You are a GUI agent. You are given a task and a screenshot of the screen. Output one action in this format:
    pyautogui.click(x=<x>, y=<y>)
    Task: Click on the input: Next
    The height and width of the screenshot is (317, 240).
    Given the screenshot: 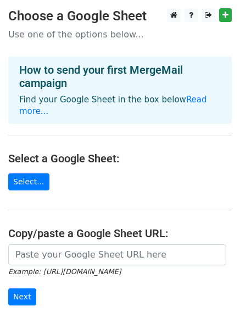 What is the action you would take?
    pyautogui.click(x=22, y=296)
    